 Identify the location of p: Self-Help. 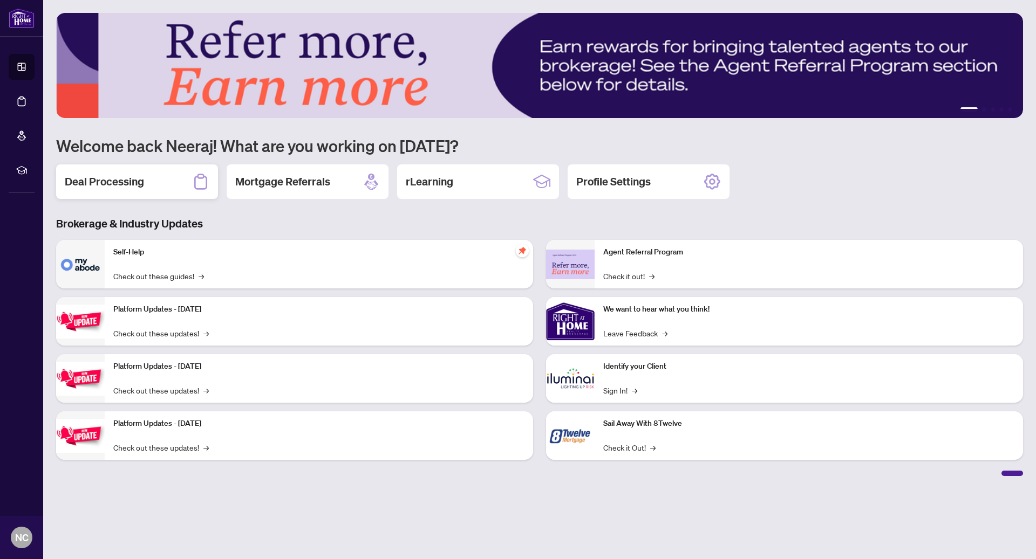
(319, 252).